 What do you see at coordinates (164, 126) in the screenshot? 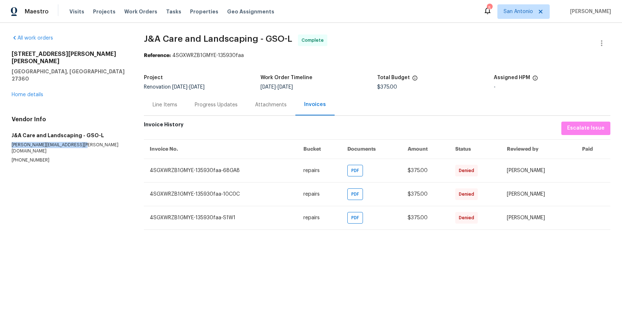
I see `h6: Invoice History` at bounding box center [164, 126].